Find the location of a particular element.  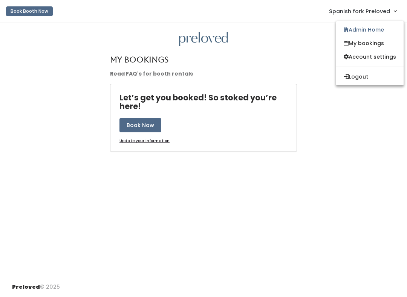

button: Logout is located at coordinates (369, 77).